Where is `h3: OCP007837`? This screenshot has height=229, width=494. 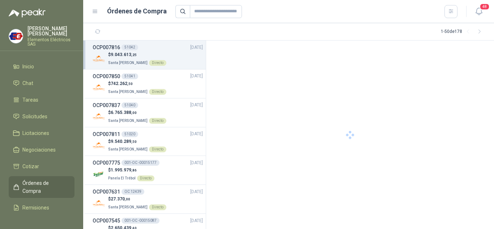
h3: OCP007837 is located at coordinates (106, 105).